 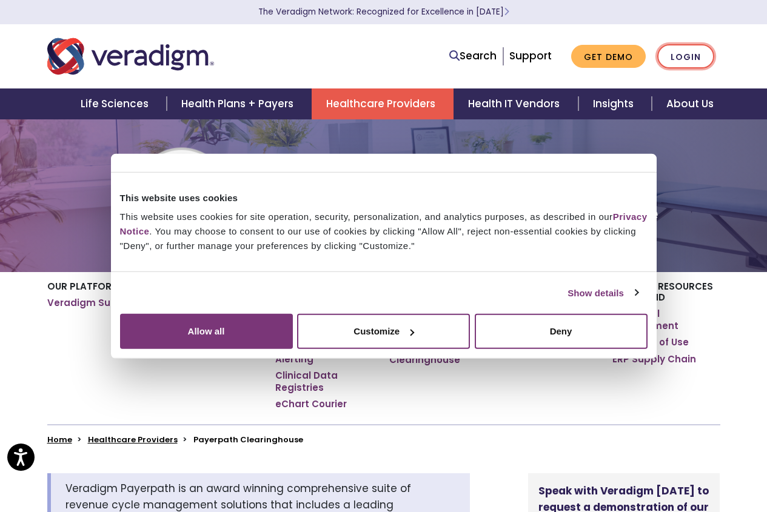 What do you see at coordinates (515, 104) in the screenshot?
I see `a: Health IT Vendors` at bounding box center [515, 104].